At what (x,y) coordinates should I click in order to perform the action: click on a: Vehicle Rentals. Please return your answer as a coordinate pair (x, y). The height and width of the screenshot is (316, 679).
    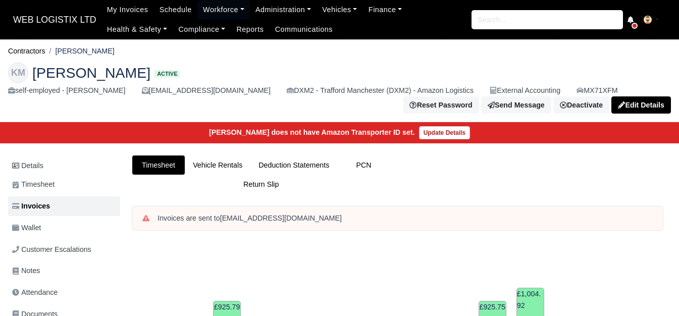
    Looking at the image, I should click on (217, 165).